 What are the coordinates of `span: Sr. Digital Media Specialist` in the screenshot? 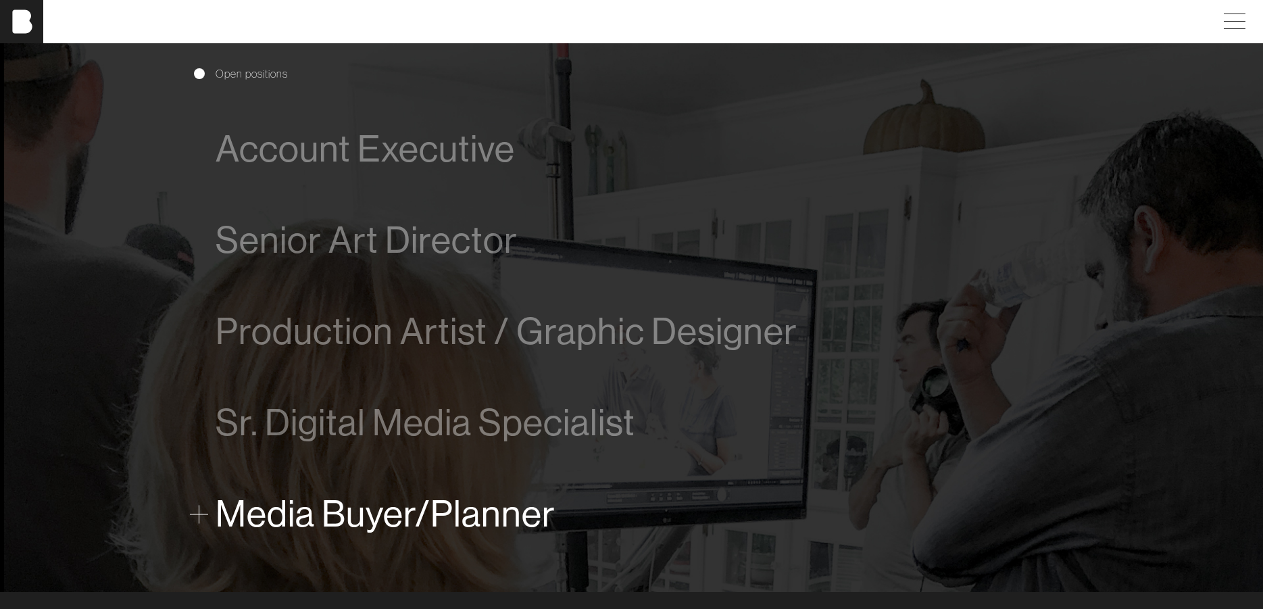 It's located at (425, 422).